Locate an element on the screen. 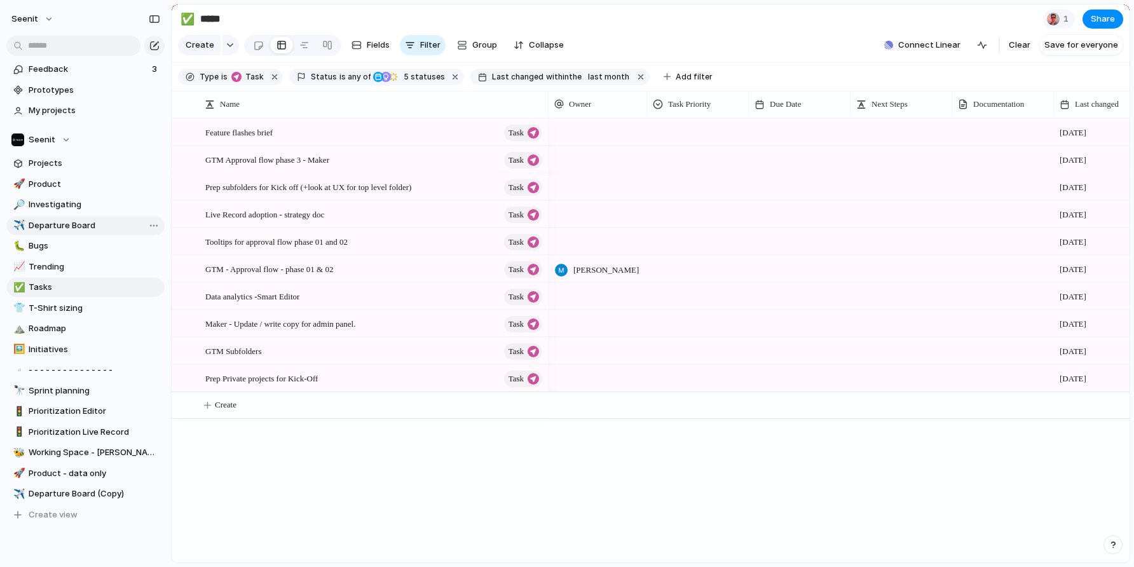  span: Status is located at coordinates (323, 77).